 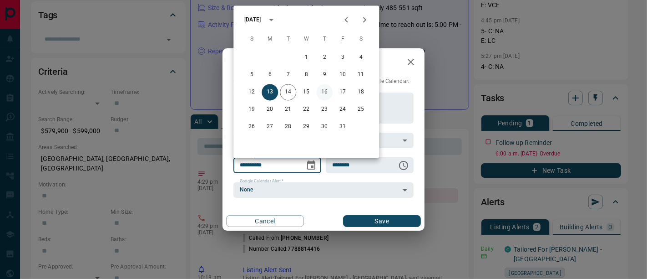 I want to click on button: 22, so click(x=306, y=110).